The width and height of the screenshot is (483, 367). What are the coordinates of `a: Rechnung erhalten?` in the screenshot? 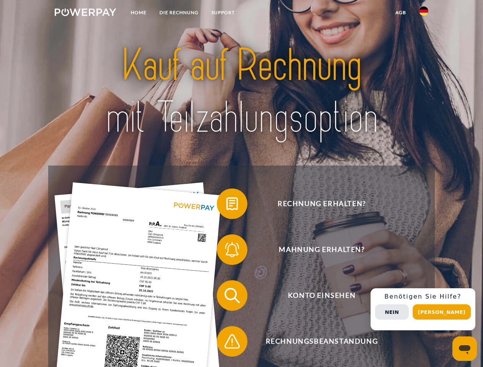 It's located at (317, 204).